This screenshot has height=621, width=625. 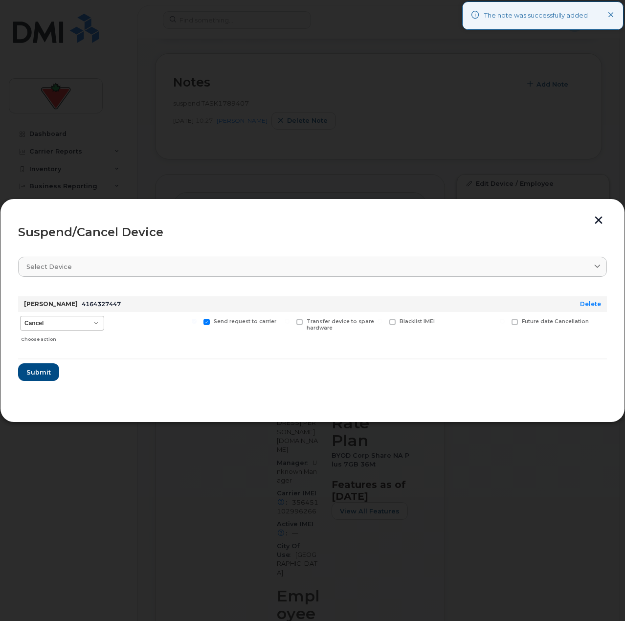 What do you see at coordinates (380, 321) in the screenshot?
I see `input: Blacklist IMEI` at bounding box center [380, 321].